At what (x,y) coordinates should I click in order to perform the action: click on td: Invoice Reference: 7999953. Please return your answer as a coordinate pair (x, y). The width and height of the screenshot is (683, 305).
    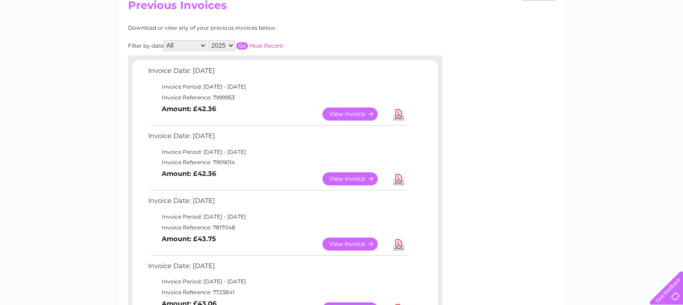
    Looking at the image, I should click on (277, 97).